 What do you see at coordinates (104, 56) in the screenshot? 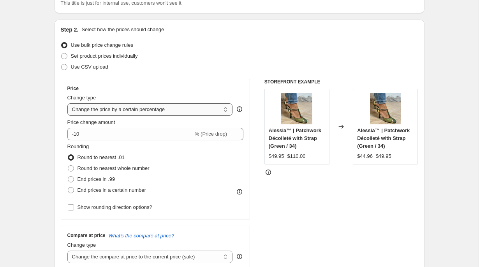
I see `span: Set product prices individually` at bounding box center [104, 56].